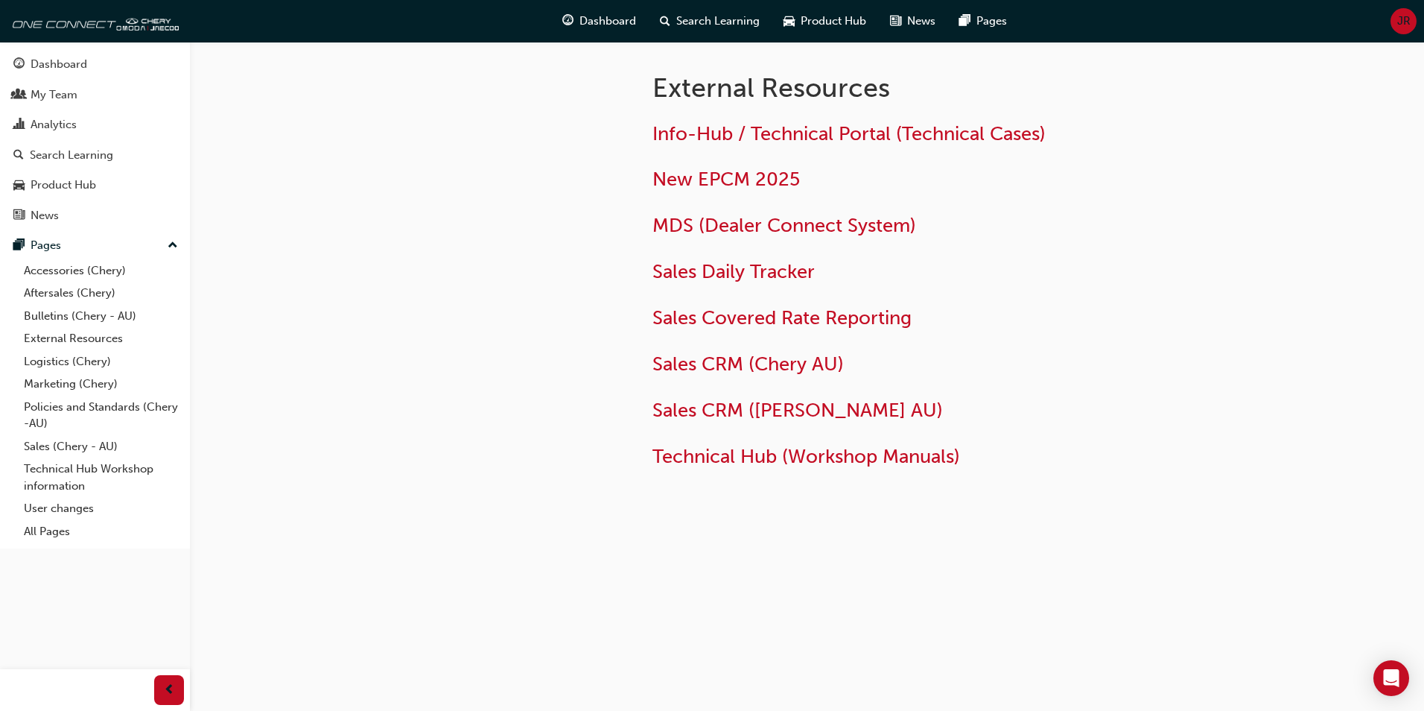  What do you see at coordinates (849, 133) in the screenshot?
I see `a: Info-Hub / Technical Portal (Technical Cases)` at bounding box center [849, 133].